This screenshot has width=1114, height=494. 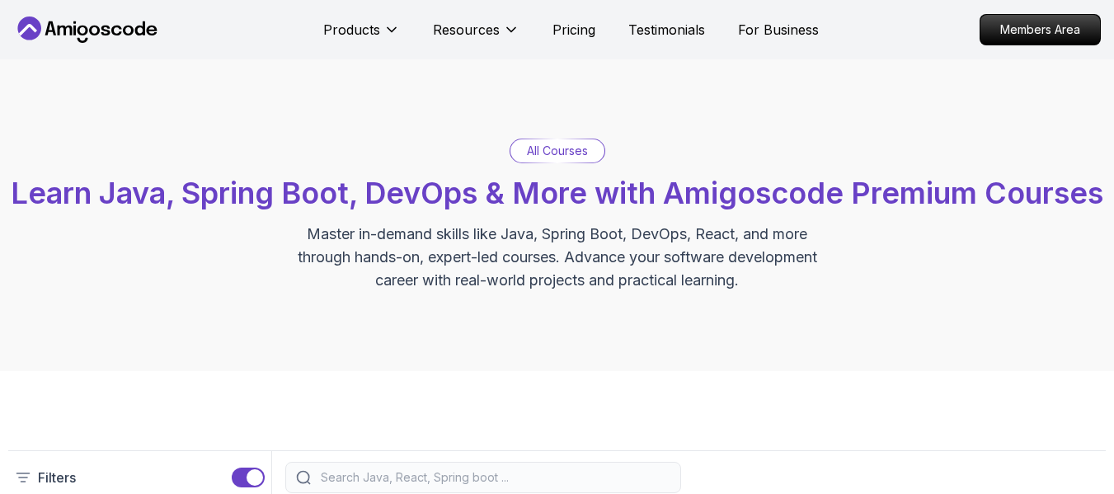 What do you see at coordinates (574, 30) in the screenshot?
I see `p: Pricing` at bounding box center [574, 30].